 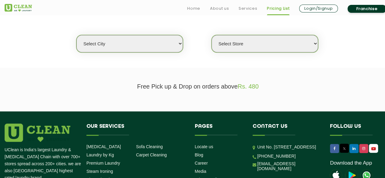 I want to click on a: Blog, so click(x=199, y=155).